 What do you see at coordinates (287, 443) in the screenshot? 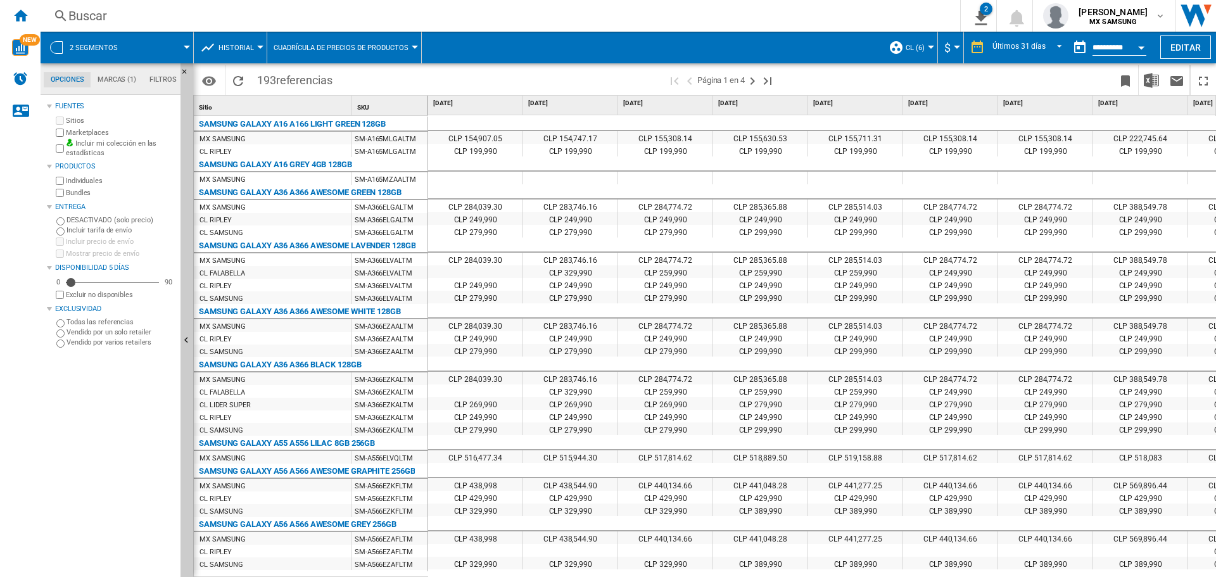
I see `div: SAMSUNG GALAXY A55 A556 LILAC 8GB 256GB` at bounding box center [287, 443].